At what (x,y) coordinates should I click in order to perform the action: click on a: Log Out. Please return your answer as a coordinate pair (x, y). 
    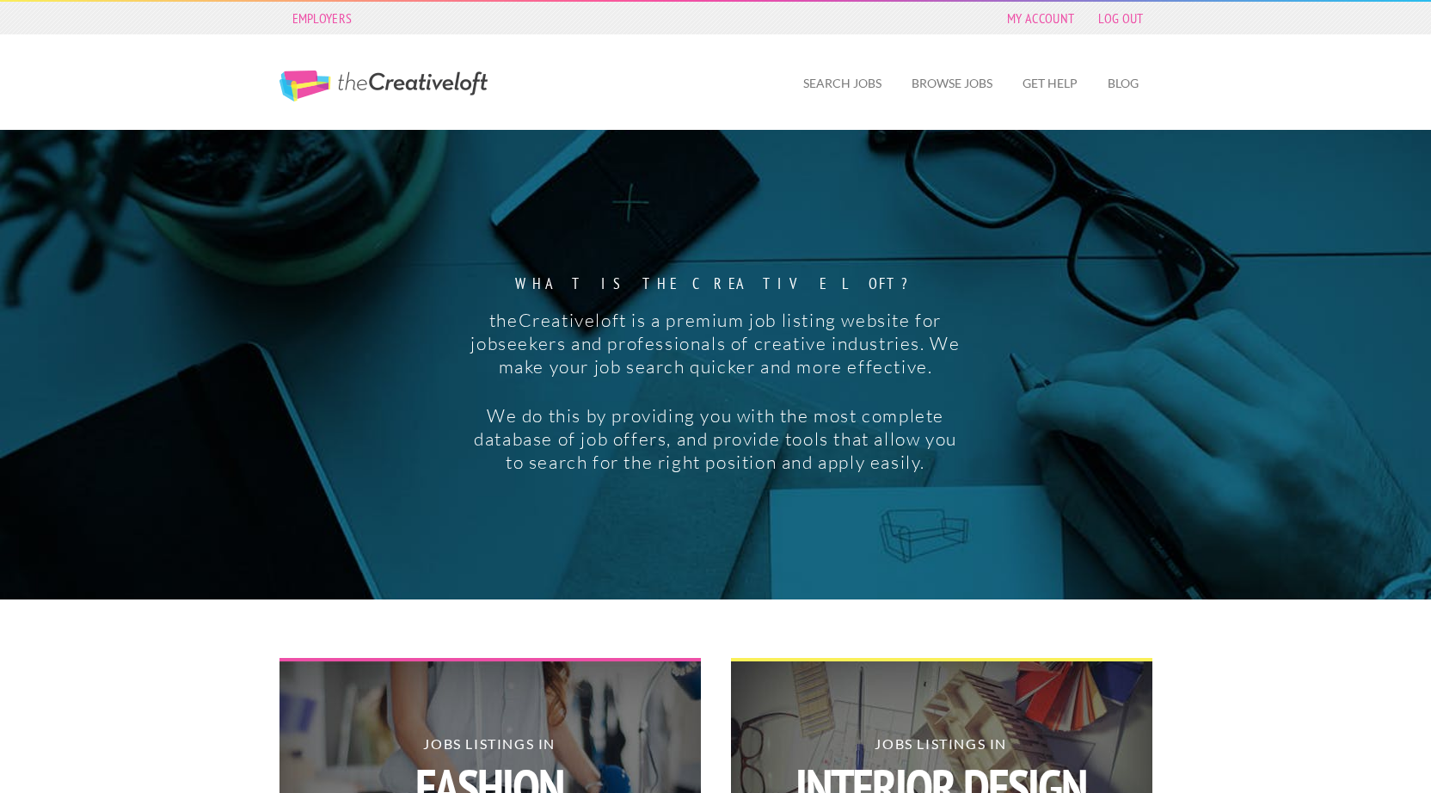
    Looking at the image, I should click on (1120, 18).